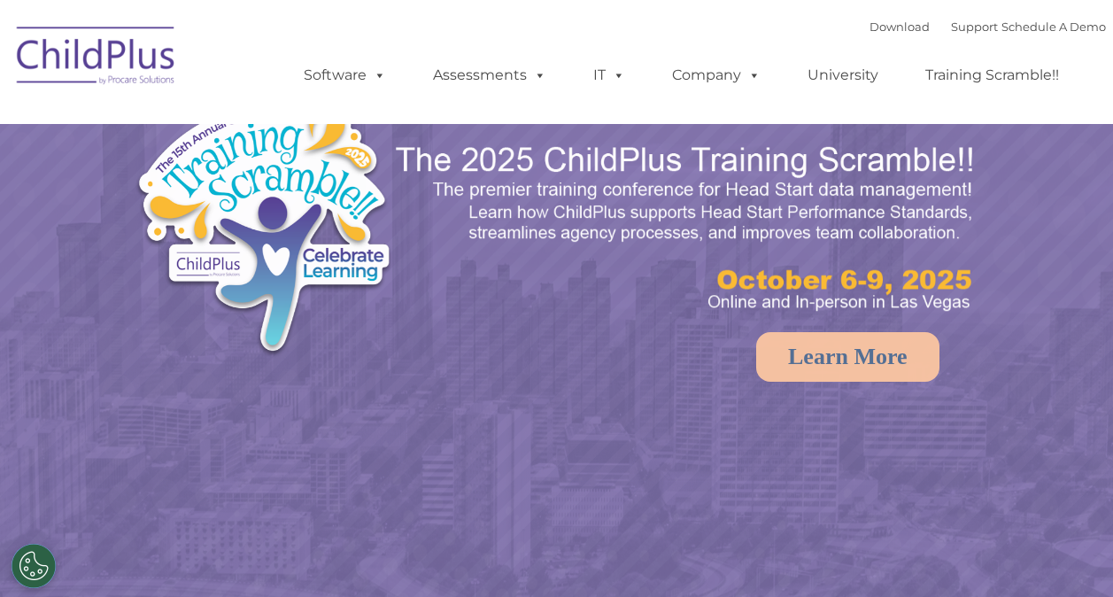 This screenshot has width=1113, height=597. I want to click on a: Assessments, so click(490, 75).